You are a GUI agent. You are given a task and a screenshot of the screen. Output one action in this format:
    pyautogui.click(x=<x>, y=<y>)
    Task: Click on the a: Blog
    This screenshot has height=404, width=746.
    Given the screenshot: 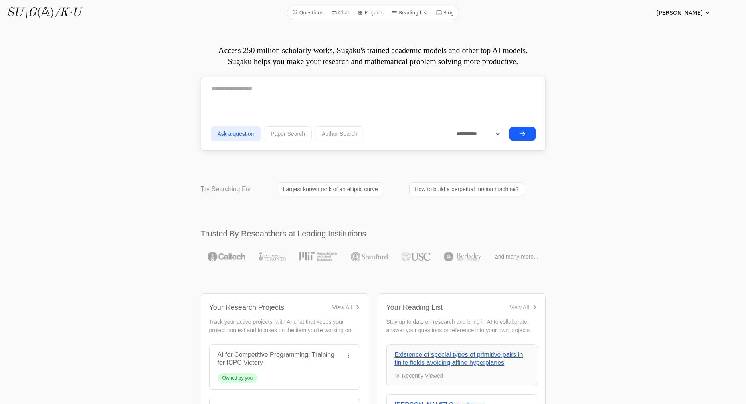 What is the action you would take?
    pyautogui.click(x=445, y=13)
    